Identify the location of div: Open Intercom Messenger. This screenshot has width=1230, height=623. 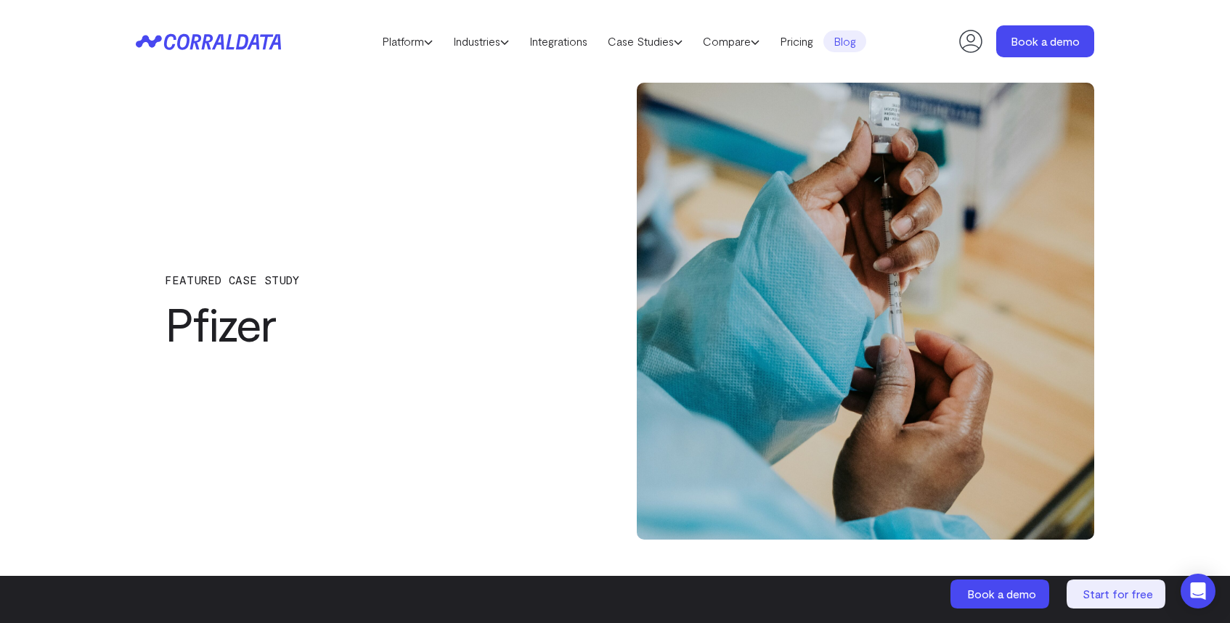
(1198, 592).